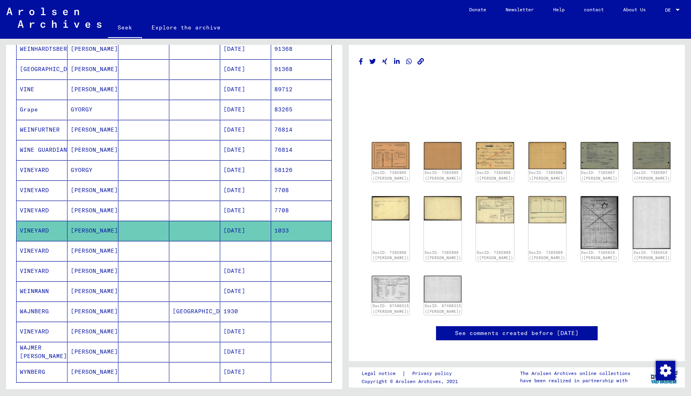 The height and width of the screenshot is (396, 691). Describe the element at coordinates (231, 312) in the screenshot. I see `font: 1930` at that location.